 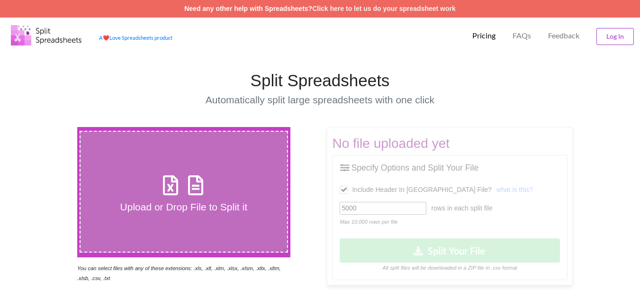 What do you see at coordinates (179, 273) in the screenshot?
I see `i: You can select files with any of these extensions: .xls, .xlt, .xlm, .xlsx, .xlsm, .xltx, .xltm, ...` at bounding box center [179, 273].